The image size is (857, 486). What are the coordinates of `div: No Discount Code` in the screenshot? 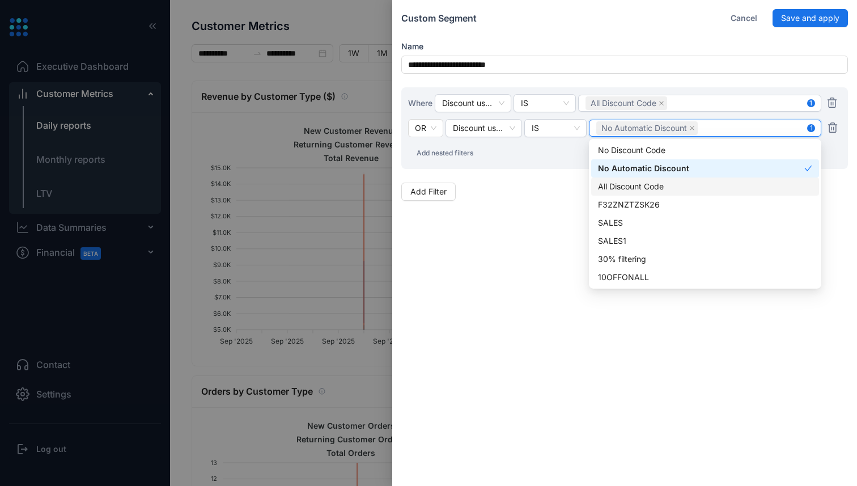 It's located at (705, 150).